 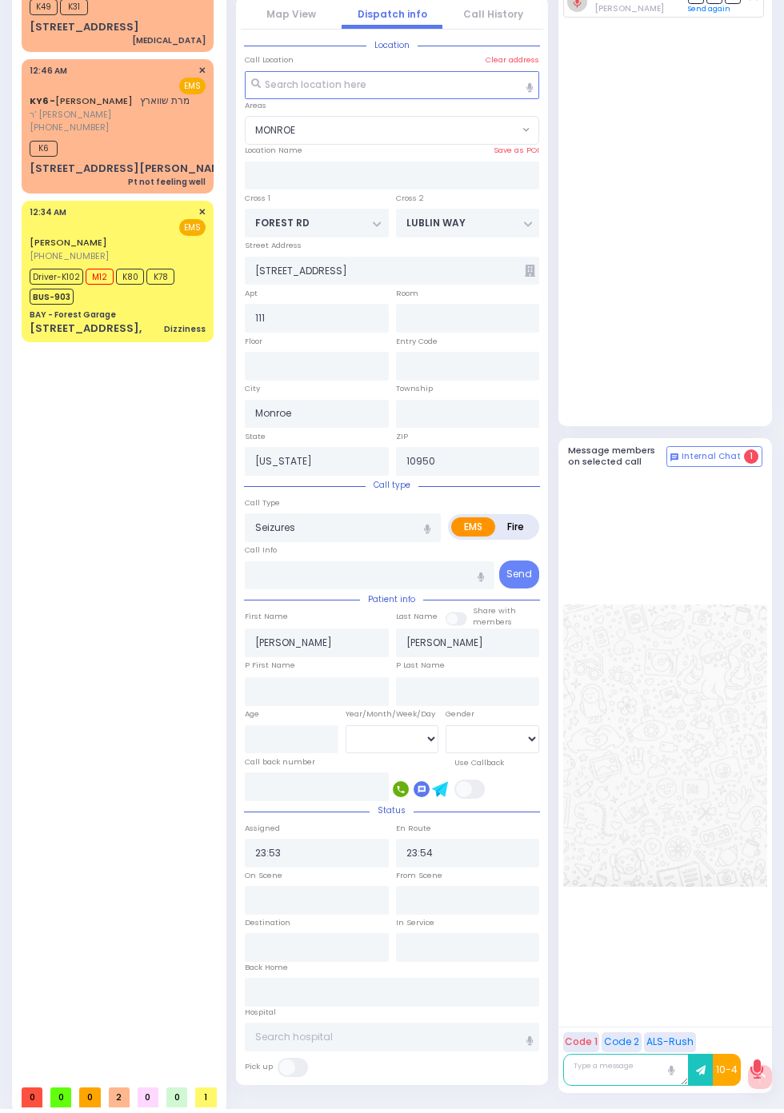 What do you see at coordinates (130, 277) in the screenshot?
I see `span: K80` at bounding box center [130, 277].